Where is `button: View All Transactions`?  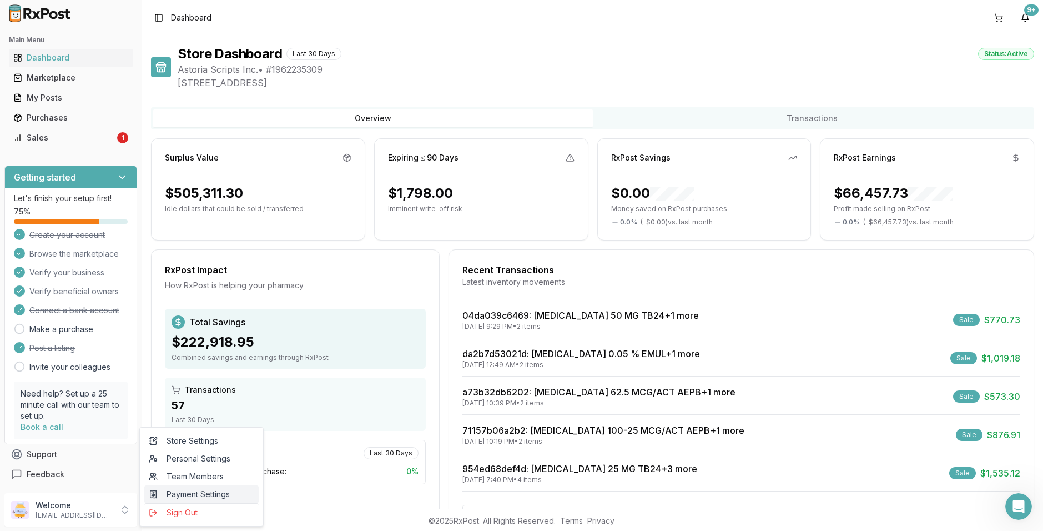 button: View All Transactions is located at coordinates (741, 513).